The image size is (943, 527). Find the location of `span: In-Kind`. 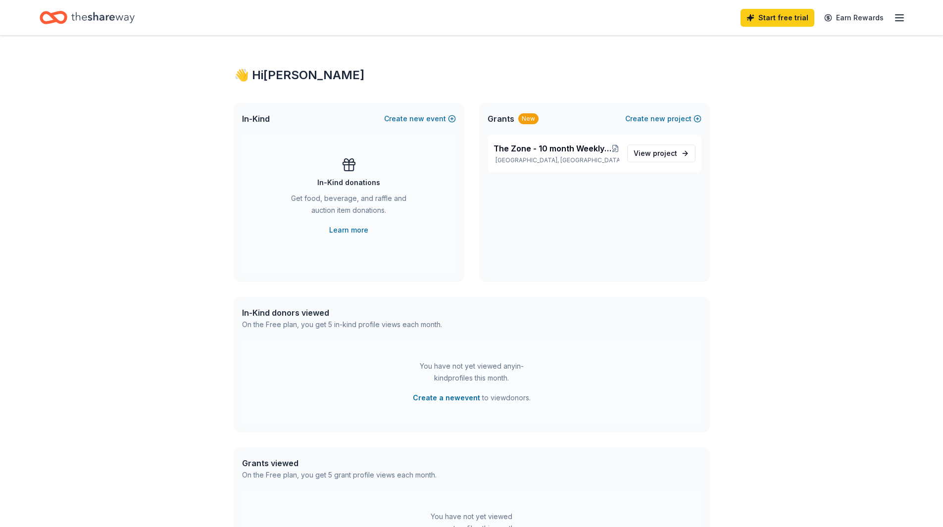

span: In-Kind is located at coordinates (256, 119).